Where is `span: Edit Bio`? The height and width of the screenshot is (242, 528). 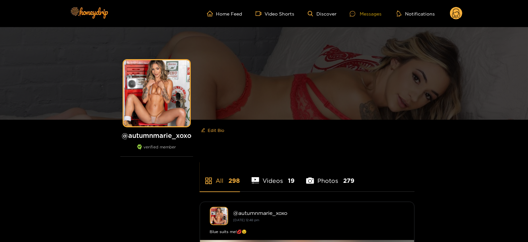
span: Edit Bio is located at coordinates (216, 130).